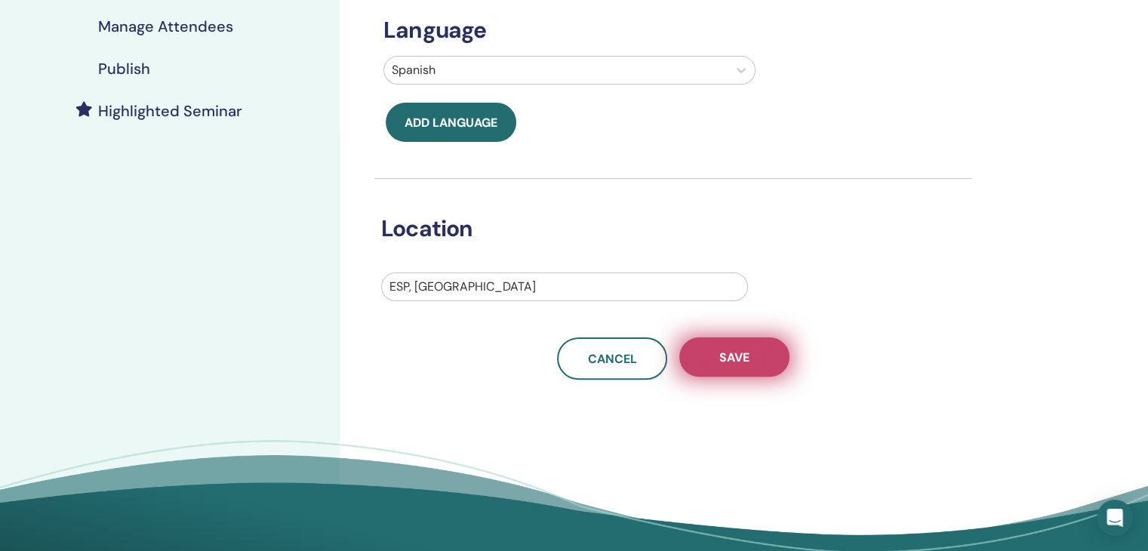 The image size is (1148, 551). I want to click on div: Open Intercom Messenger, so click(1114, 518).